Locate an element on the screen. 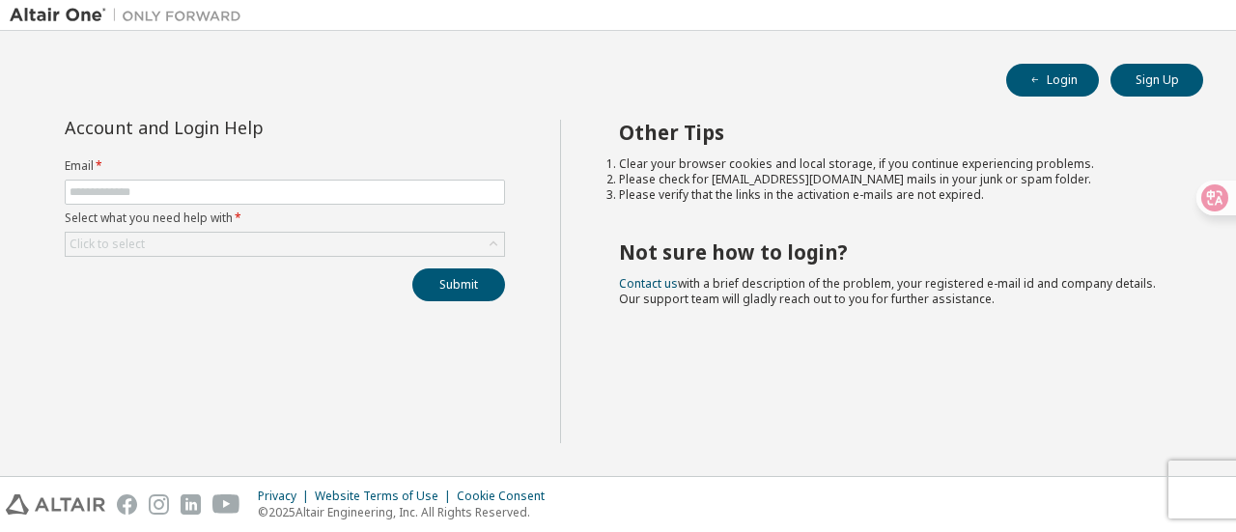 This screenshot has width=1236, height=532. img: linkedin.svg is located at coordinates (190, 504).